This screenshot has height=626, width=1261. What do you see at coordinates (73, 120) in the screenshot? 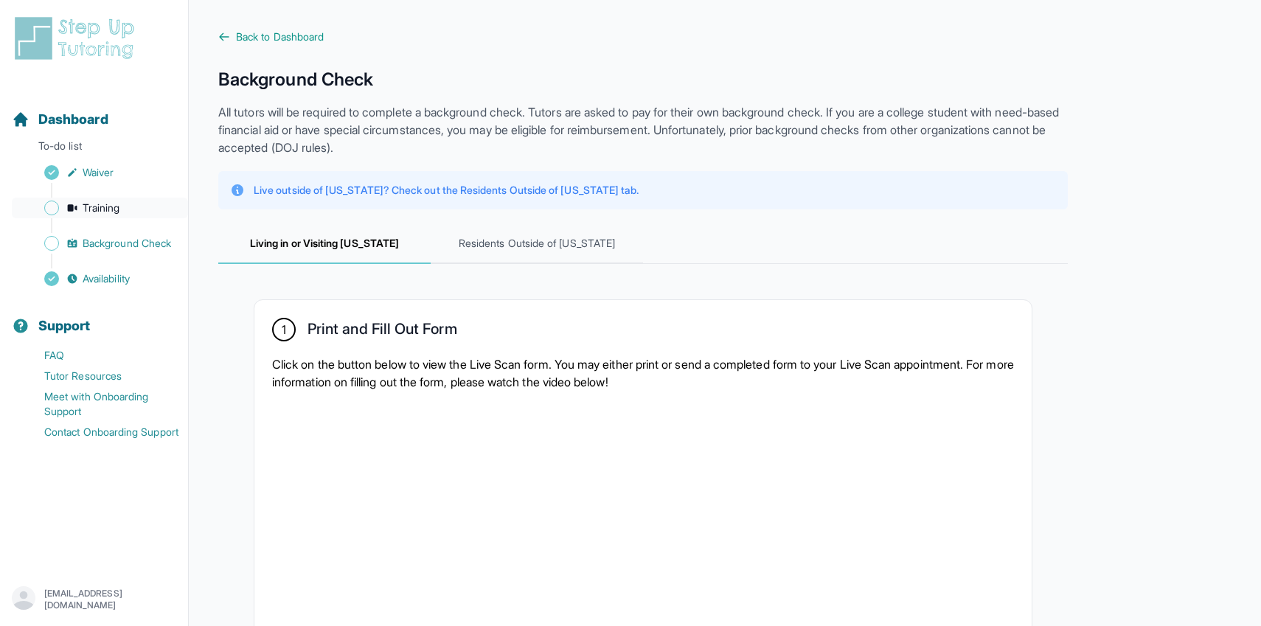
I see `span: Dashboard` at bounding box center [73, 120].